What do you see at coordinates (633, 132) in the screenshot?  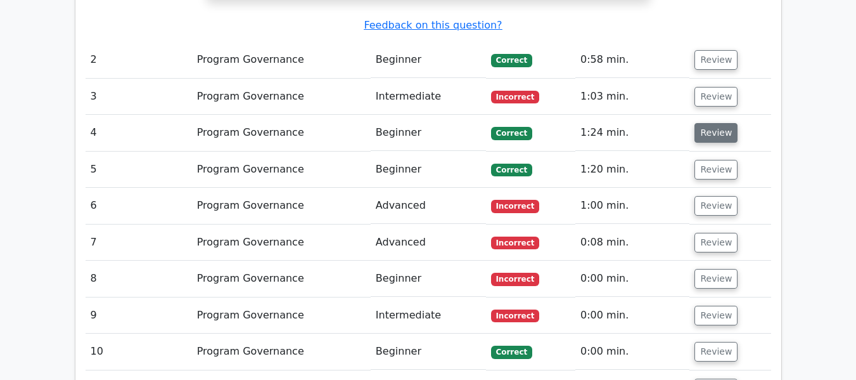 I see `td: 1:24 min.` at bounding box center [633, 132].